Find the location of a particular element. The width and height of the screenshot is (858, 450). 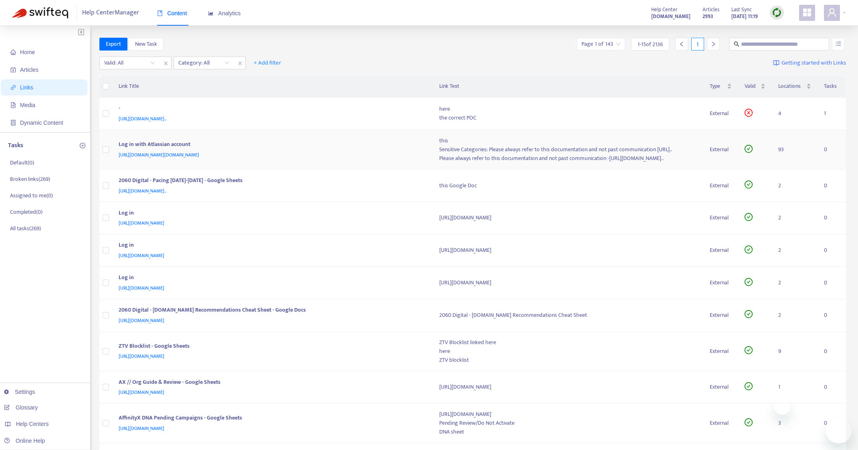

div: DNA sheet is located at coordinates (569, 432).